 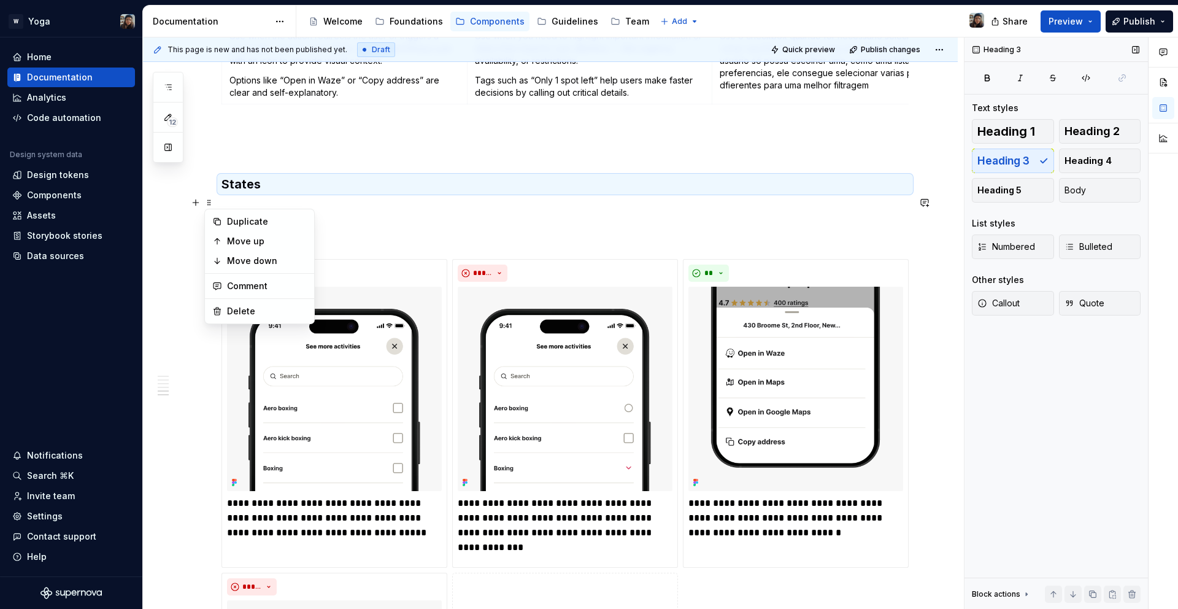 What do you see at coordinates (71, 21) in the screenshot?
I see `button: WYogaLarissa Matos` at bounding box center [71, 21].